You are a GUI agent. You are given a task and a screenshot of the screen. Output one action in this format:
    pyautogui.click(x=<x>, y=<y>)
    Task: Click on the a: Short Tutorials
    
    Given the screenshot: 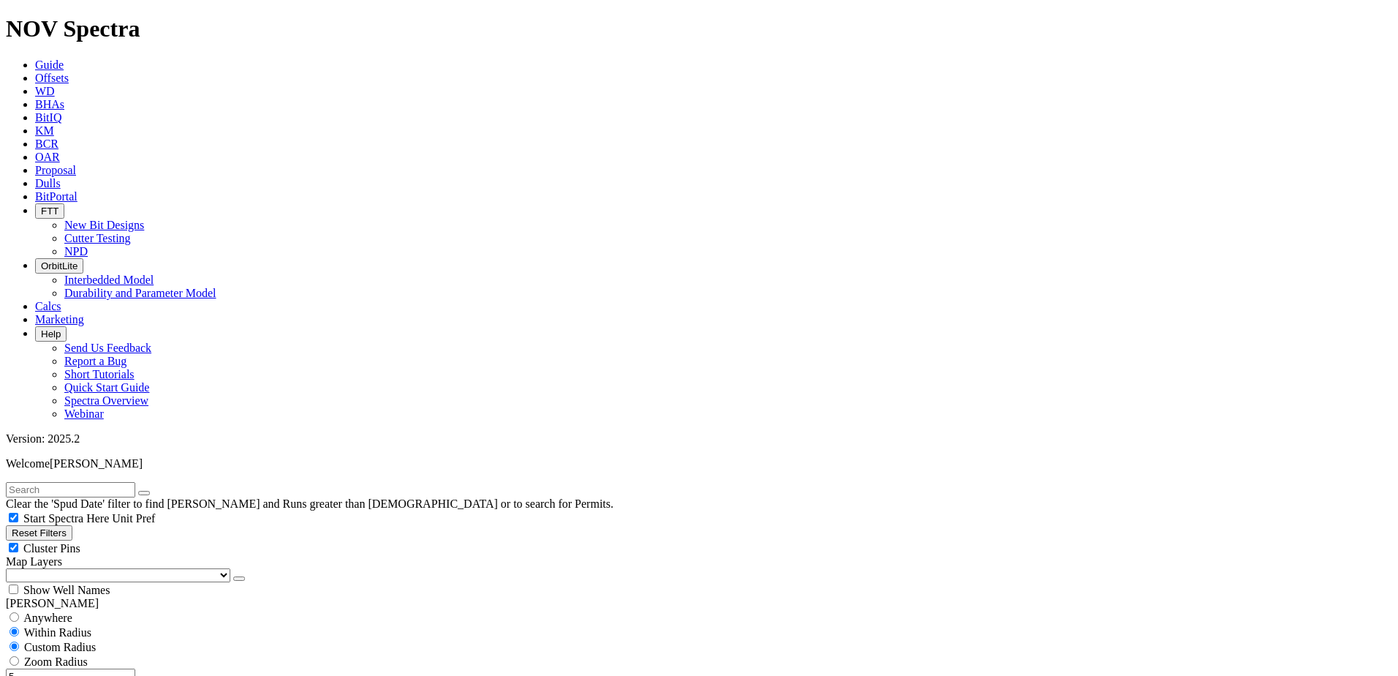 What is the action you would take?
    pyautogui.click(x=99, y=374)
    